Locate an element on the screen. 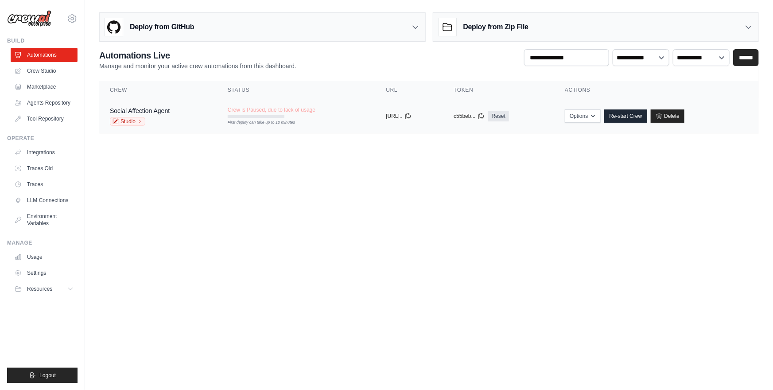  h2: Automations Live is located at coordinates (197, 55).